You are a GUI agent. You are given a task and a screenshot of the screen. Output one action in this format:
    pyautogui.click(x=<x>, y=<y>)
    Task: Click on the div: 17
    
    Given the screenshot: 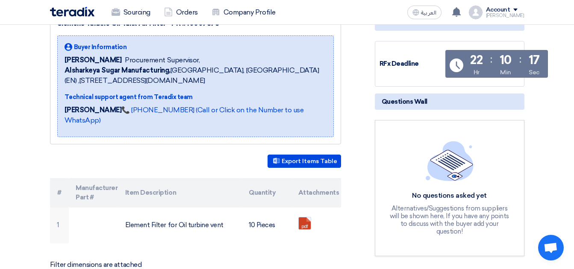 What is the action you would take?
    pyautogui.click(x=535, y=60)
    